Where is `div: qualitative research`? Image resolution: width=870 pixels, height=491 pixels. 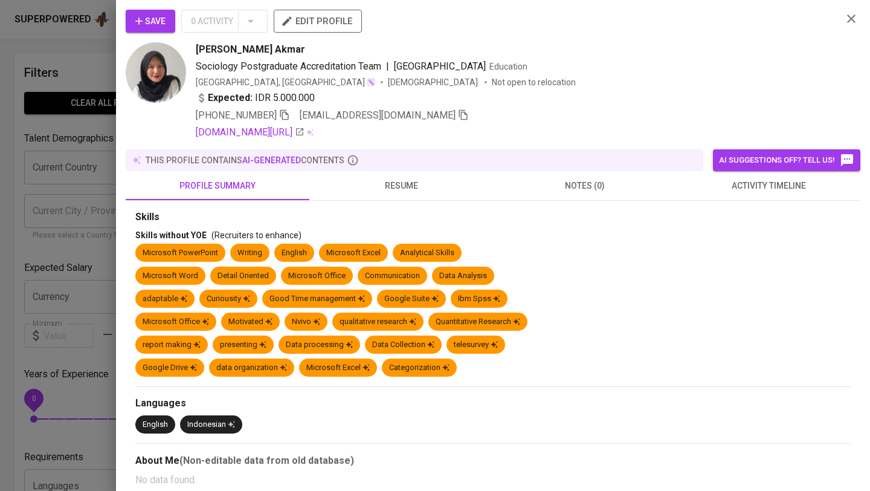
div: qualitative research is located at coordinates (378, 322).